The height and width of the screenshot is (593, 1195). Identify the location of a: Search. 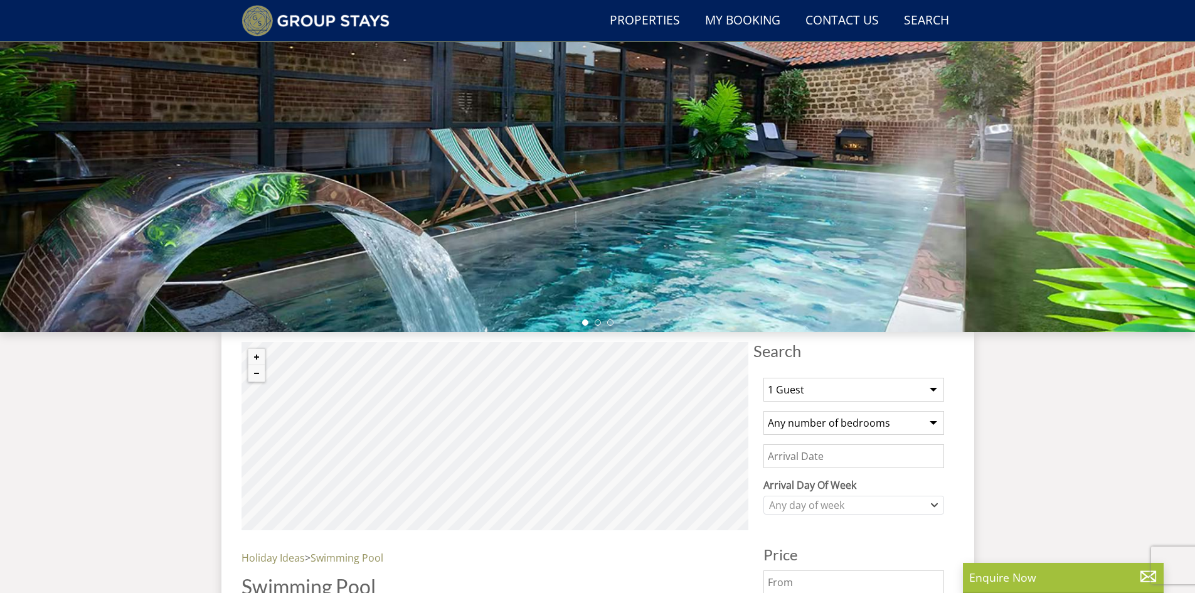
(926, 21).